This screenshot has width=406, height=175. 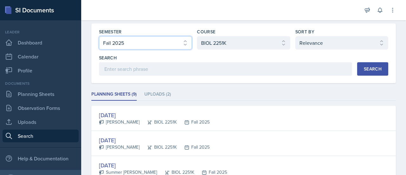 What do you see at coordinates (41, 32) in the screenshot?
I see `div: Leader` at bounding box center [41, 32].